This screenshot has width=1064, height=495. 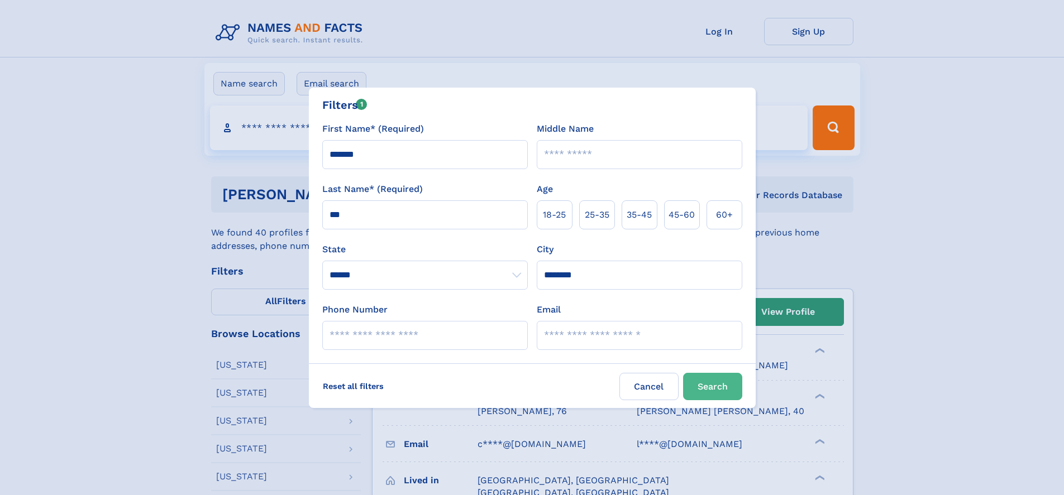 I want to click on label: Phone Number, so click(x=355, y=310).